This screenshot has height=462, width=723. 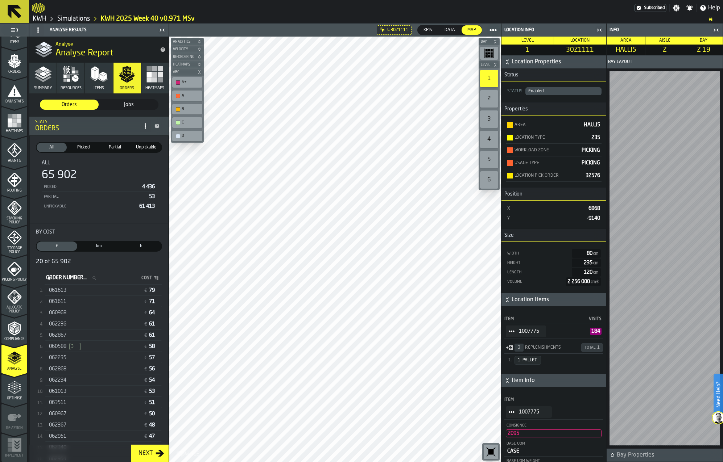 I want to click on span: Jobs, so click(x=129, y=105).